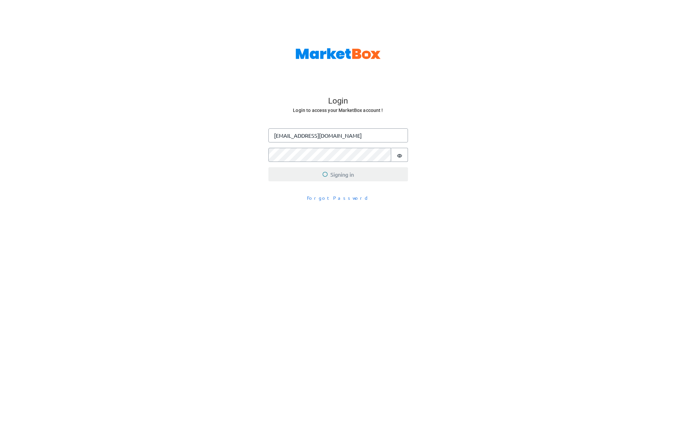 The image size is (676, 426). I want to click on img: MarketBox logo, so click(338, 54).